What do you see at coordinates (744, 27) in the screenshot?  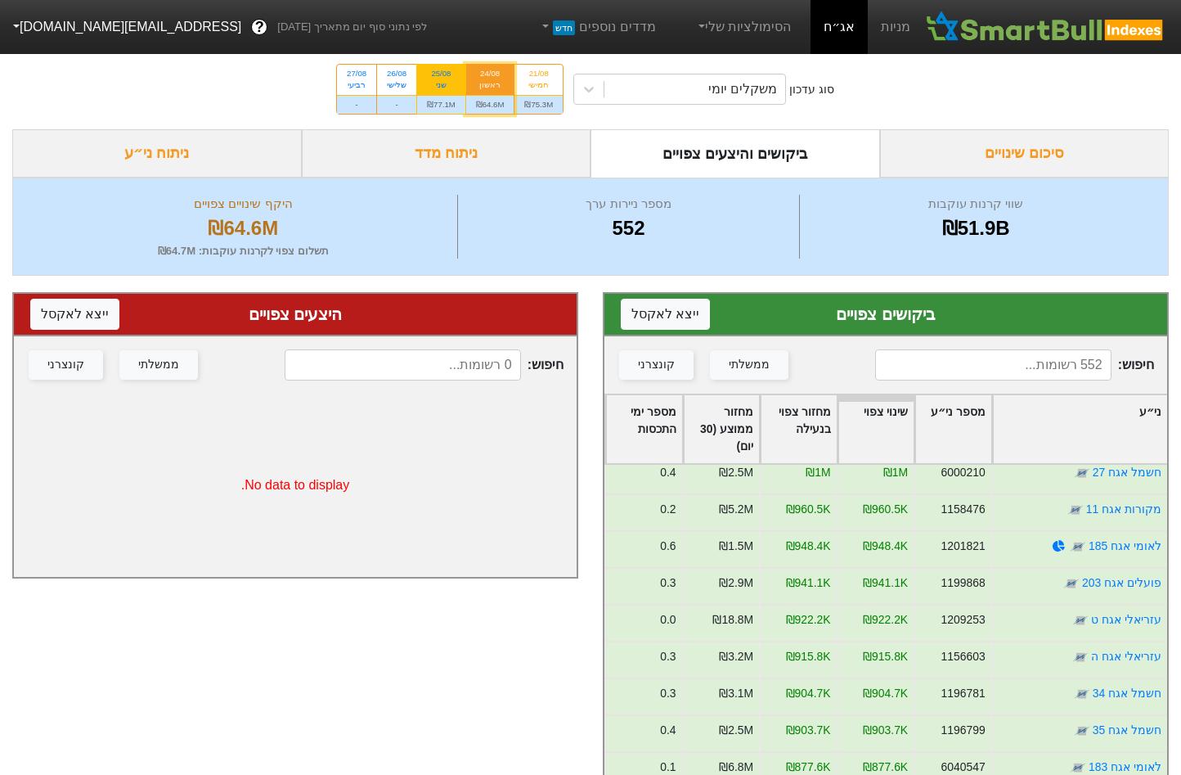 I see `a: הסימולציות שלי` at bounding box center [744, 27].